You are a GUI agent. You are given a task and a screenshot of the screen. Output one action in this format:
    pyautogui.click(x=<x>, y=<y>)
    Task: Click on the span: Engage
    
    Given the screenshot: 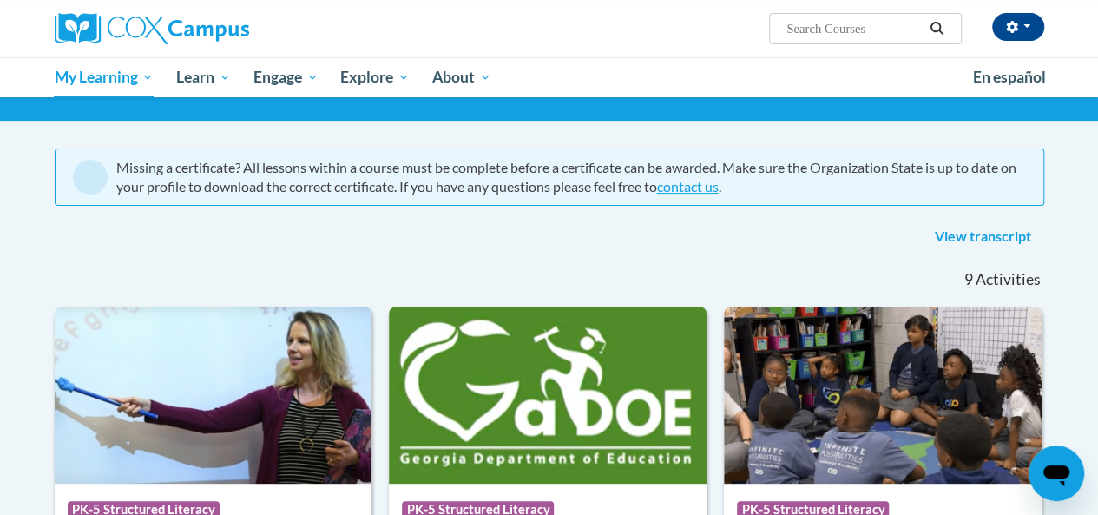 What is the action you would take?
    pyautogui.click(x=286, y=77)
    